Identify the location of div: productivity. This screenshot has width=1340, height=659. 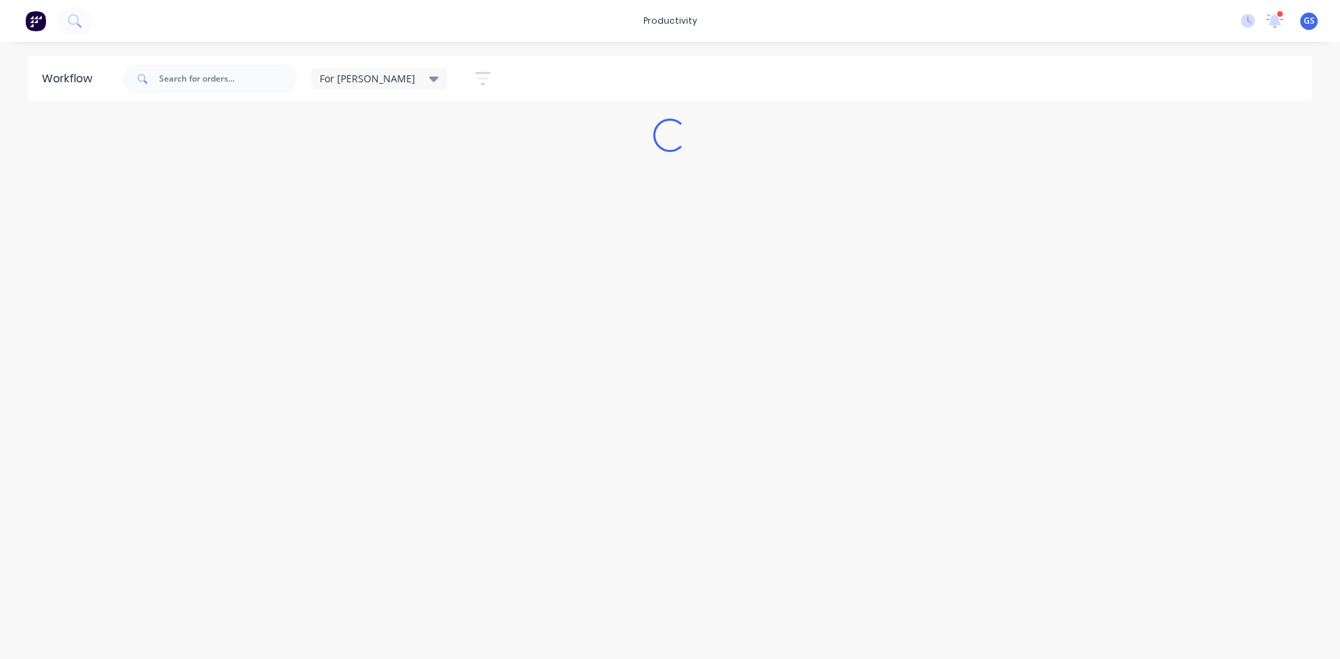
(670, 21).